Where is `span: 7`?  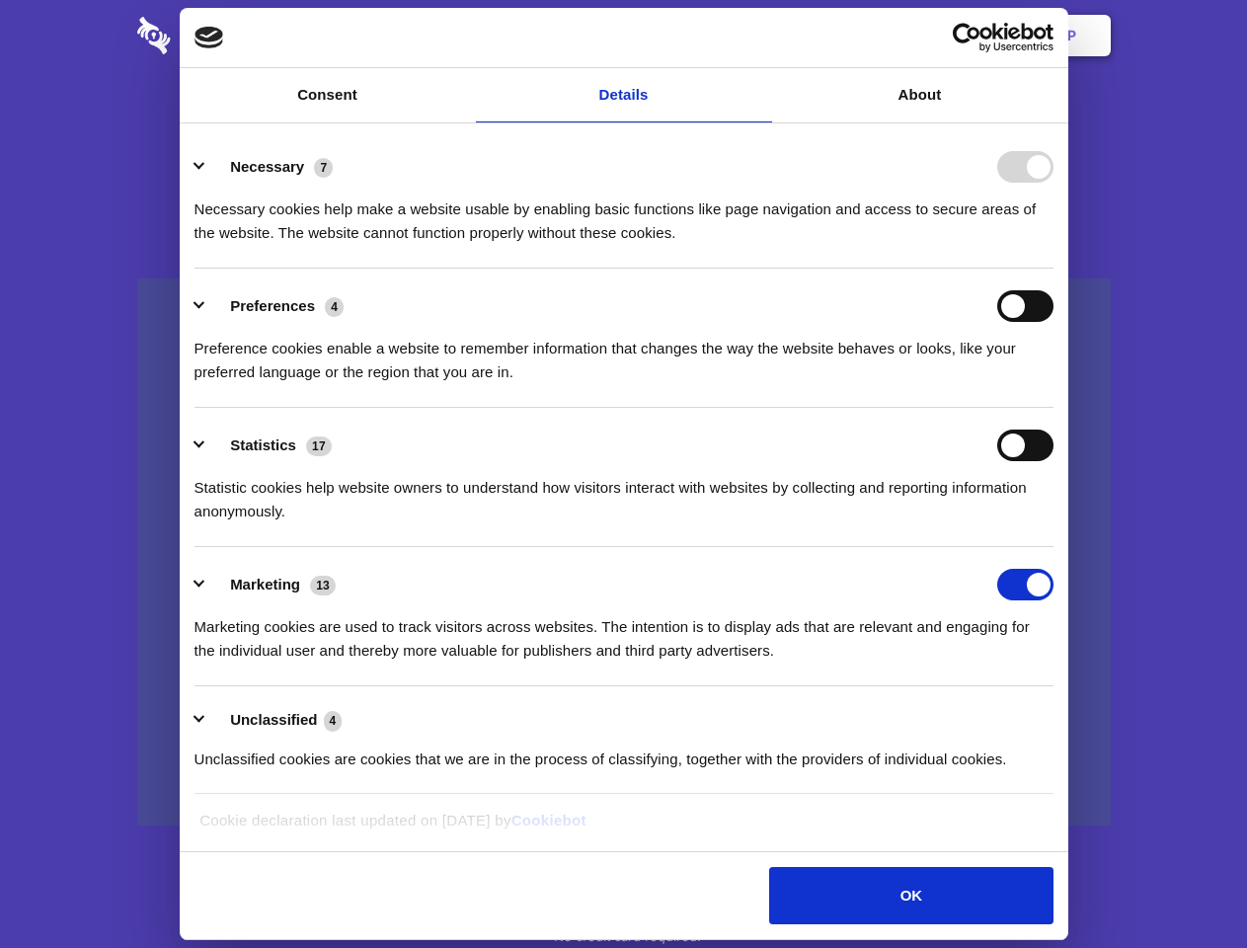 span: 7 is located at coordinates (323, 168).